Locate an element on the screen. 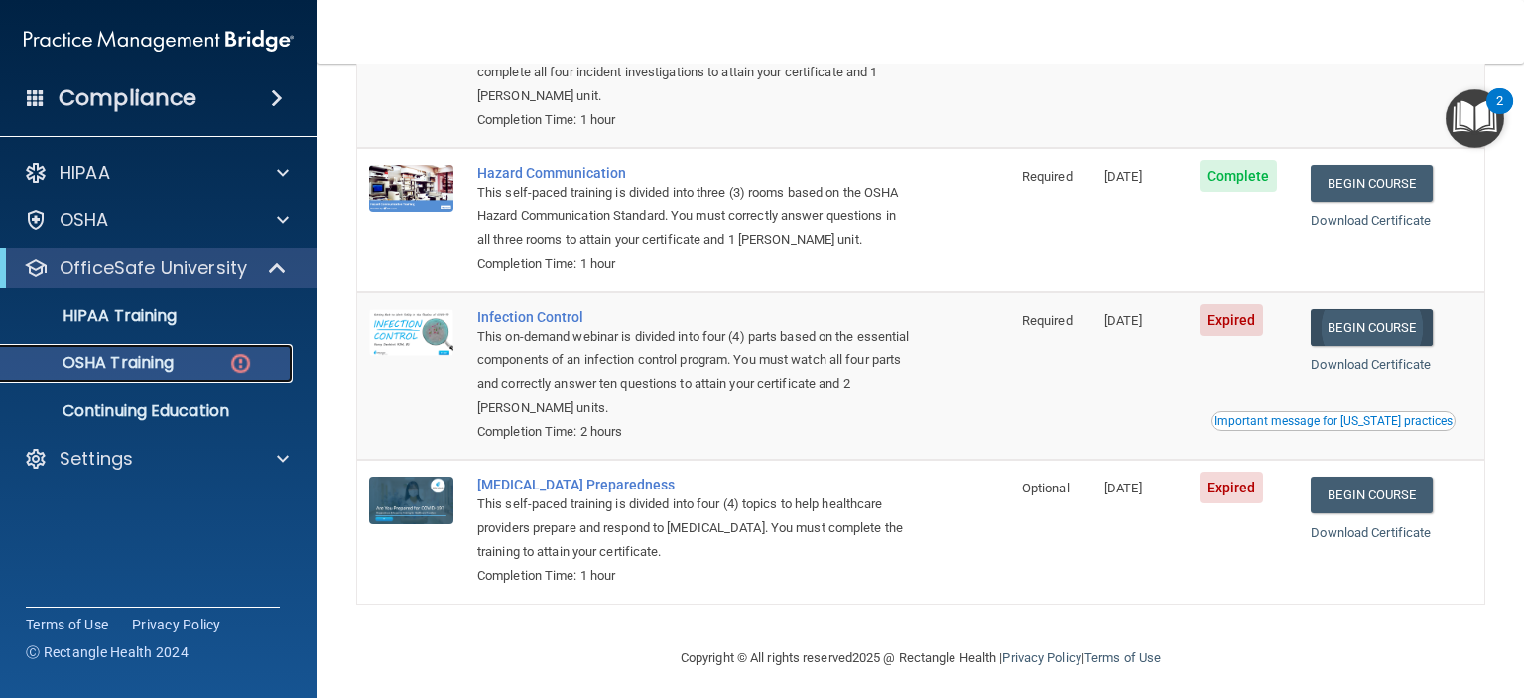  div: Infection Control is located at coordinates (694, 317).